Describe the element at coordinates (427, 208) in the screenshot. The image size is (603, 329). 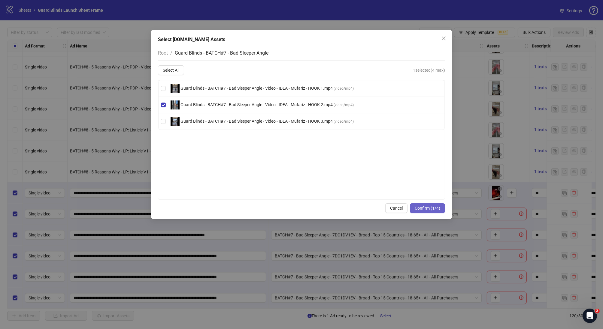
I see `span: Confirm (1/4)` at that location.